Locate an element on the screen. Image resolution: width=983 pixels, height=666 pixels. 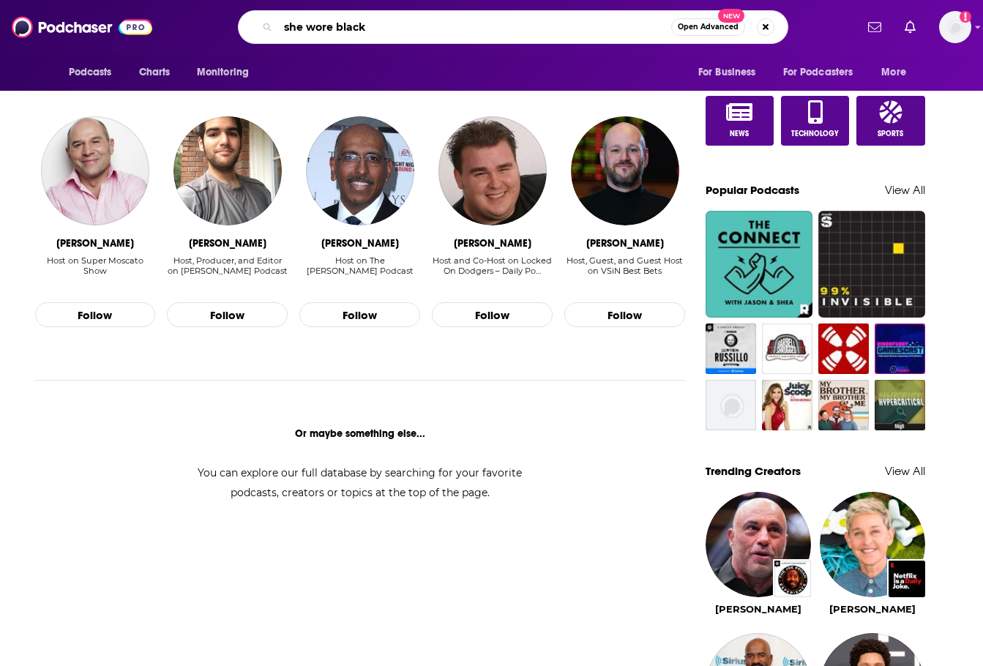
div: Luke Lahens is located at coordinates (228, 243).